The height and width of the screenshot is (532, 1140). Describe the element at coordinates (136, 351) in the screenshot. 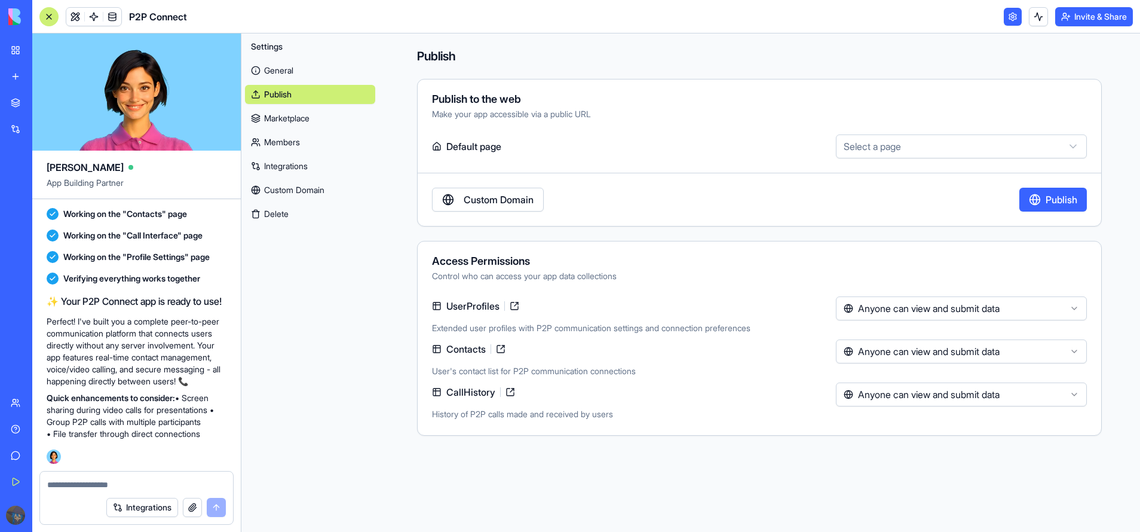

I see `p: Perfect! I've built you a complete peer-to-peer communication platform that connects users direct...` at that location.